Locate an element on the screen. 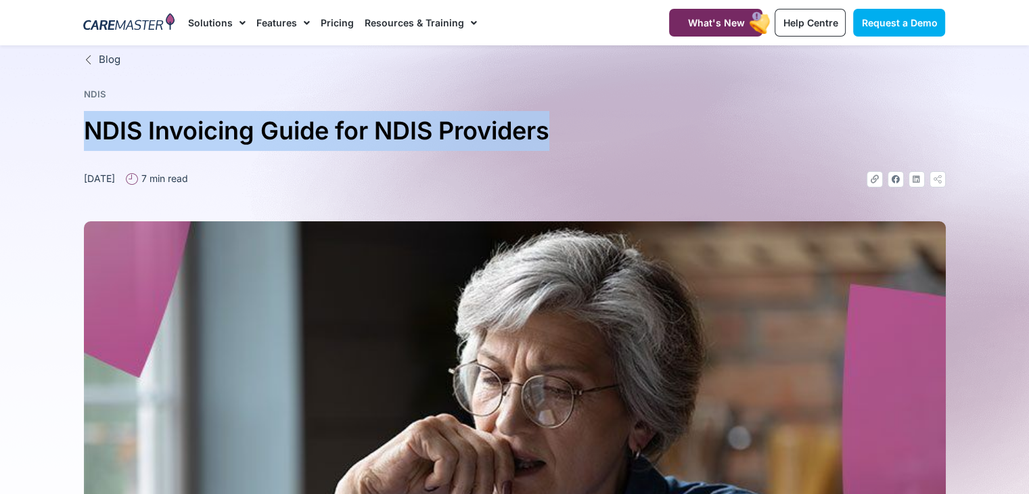 This screenshot has width=1029, height=494. span: Help Centre is located at coordinates (810, 22).